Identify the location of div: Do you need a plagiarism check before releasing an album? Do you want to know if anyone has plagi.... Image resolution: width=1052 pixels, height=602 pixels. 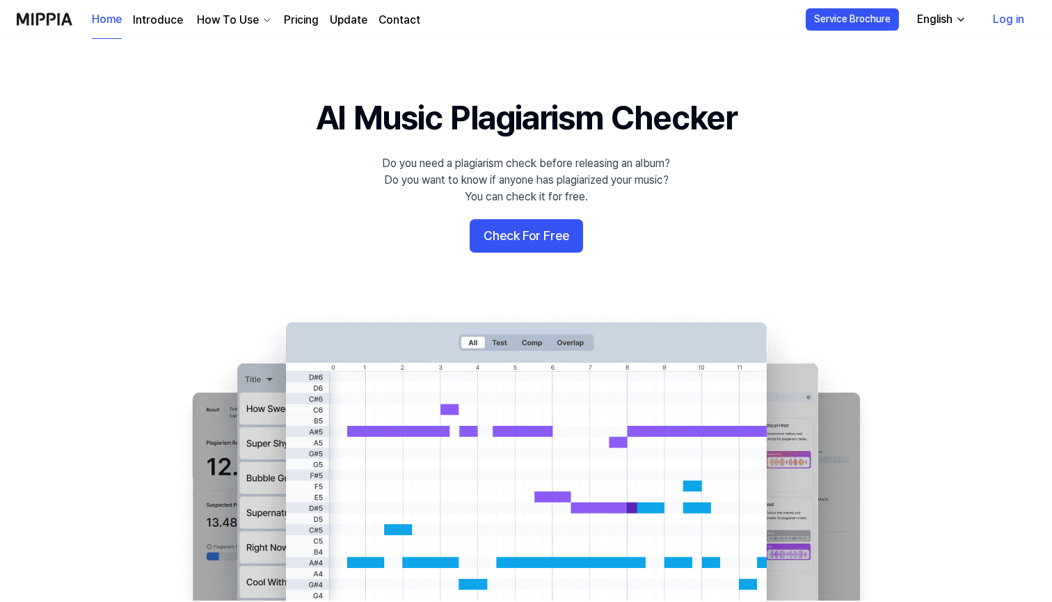
(526, 180).